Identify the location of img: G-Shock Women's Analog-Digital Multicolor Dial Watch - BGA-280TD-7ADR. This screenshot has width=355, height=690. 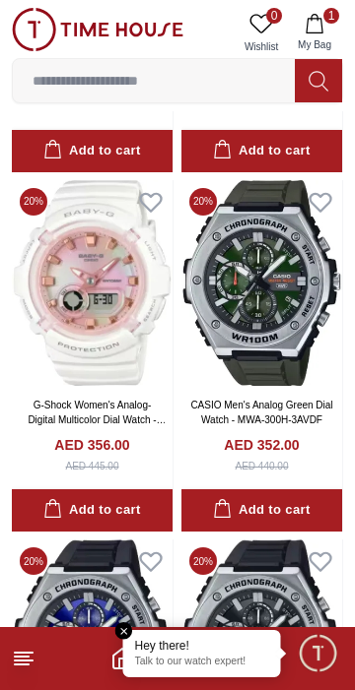
(92, 284).